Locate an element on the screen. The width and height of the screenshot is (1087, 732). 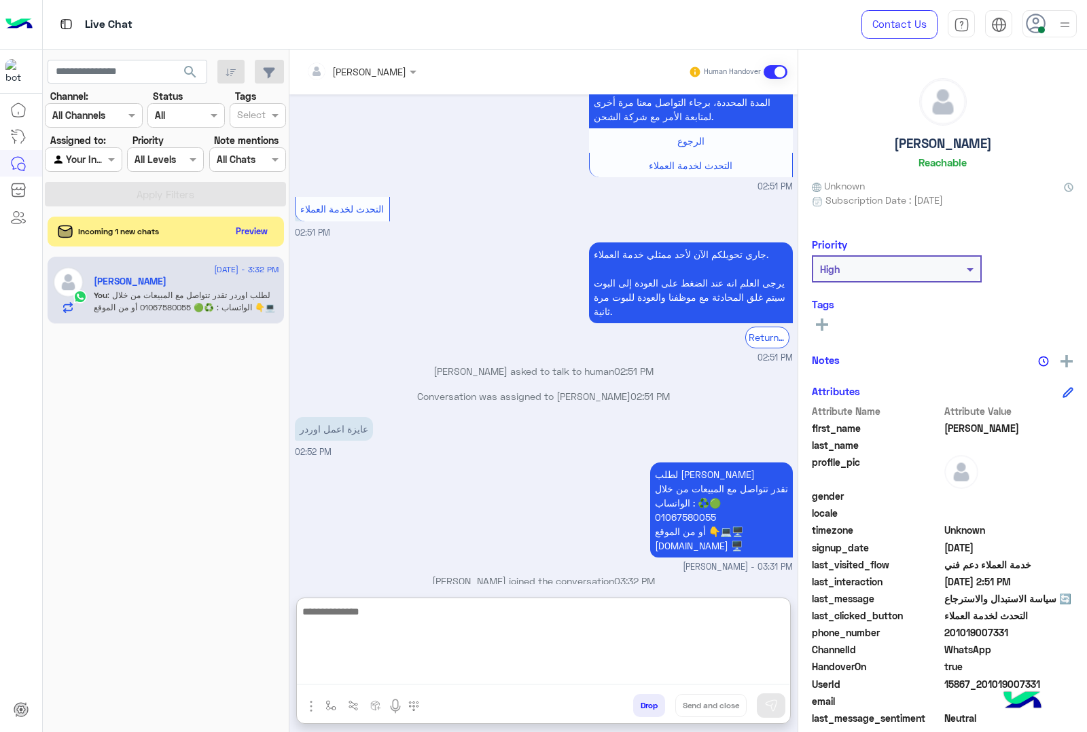
small: Human Handover is located at coordinates (732, 72).